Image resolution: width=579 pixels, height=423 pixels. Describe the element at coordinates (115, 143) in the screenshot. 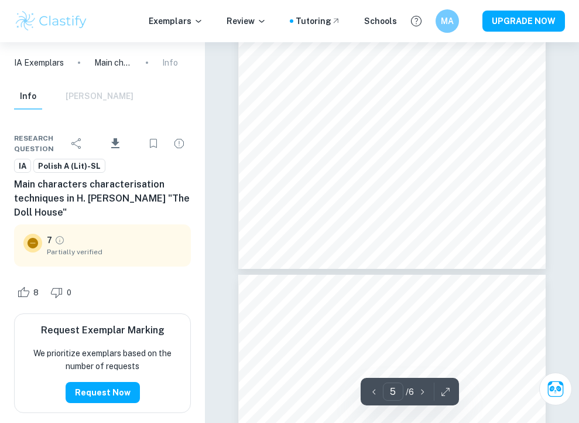

I see `div: Download` at that location.